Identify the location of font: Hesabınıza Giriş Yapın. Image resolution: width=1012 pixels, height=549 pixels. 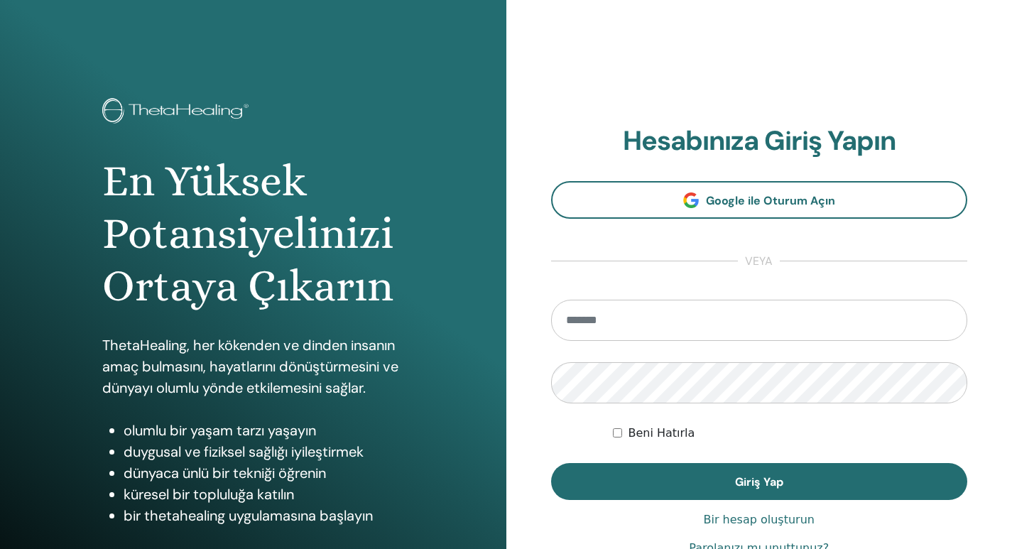
(759, 141).